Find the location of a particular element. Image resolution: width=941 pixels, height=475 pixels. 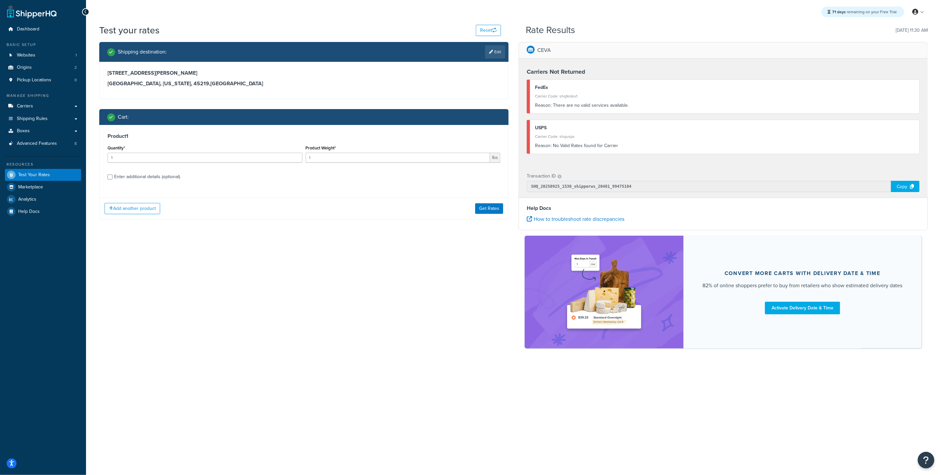

h2: Cart : is located at coordinates (123, 117).